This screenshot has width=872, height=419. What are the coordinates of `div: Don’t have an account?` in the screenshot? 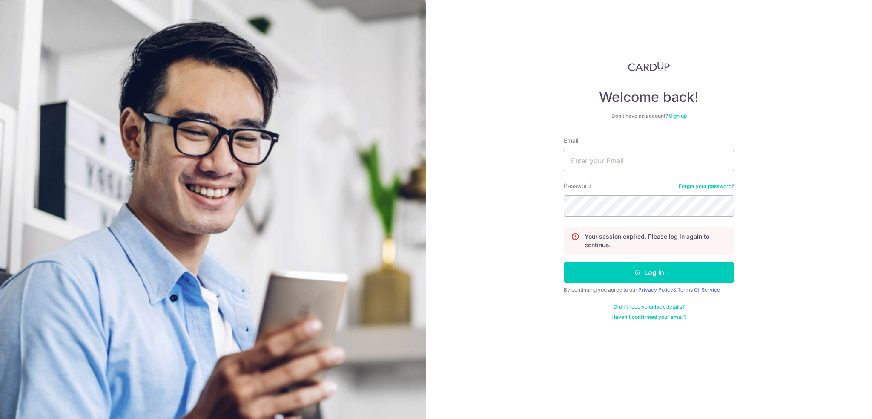 It's located at (649, 116).